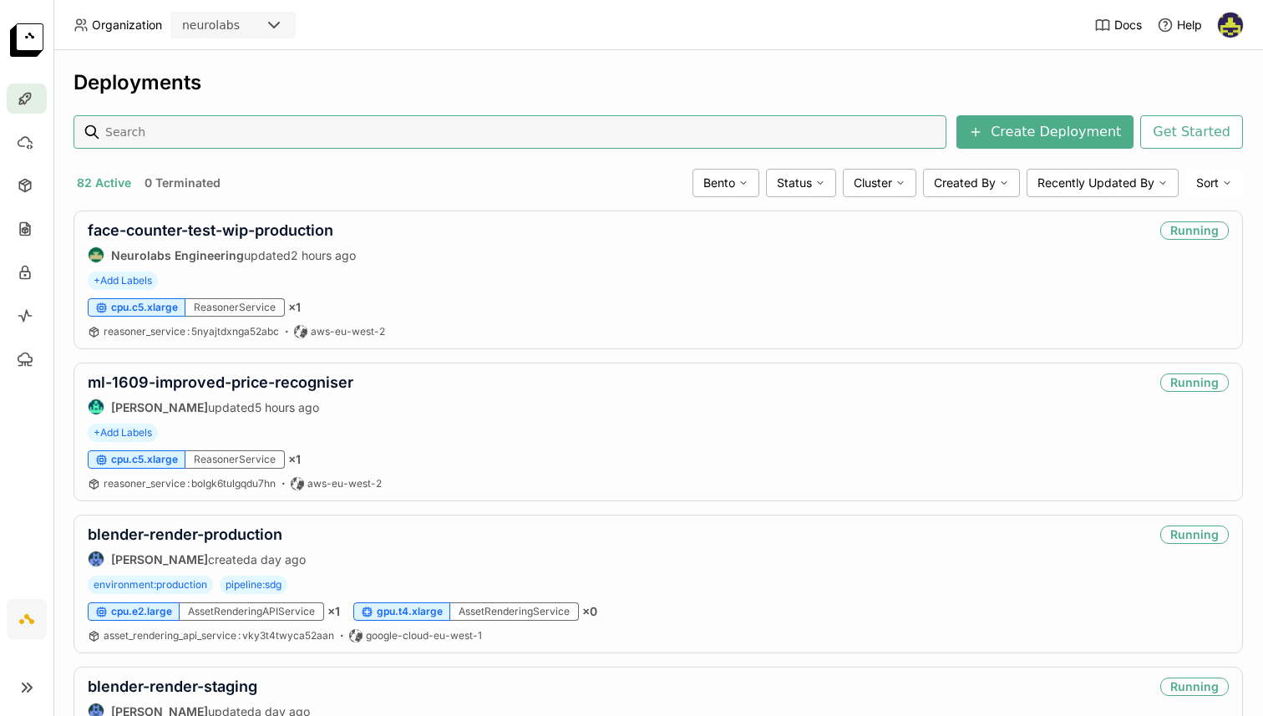  What do you see at coordinates (521, 132) in the screenshot?
I see `input: Search` at bounding box center [521, 132].